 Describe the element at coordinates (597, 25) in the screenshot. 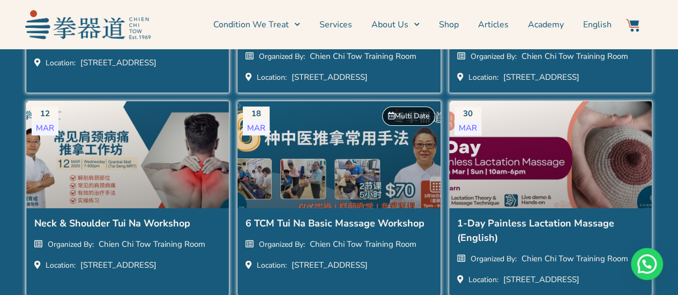

I see `span: English` at that location.